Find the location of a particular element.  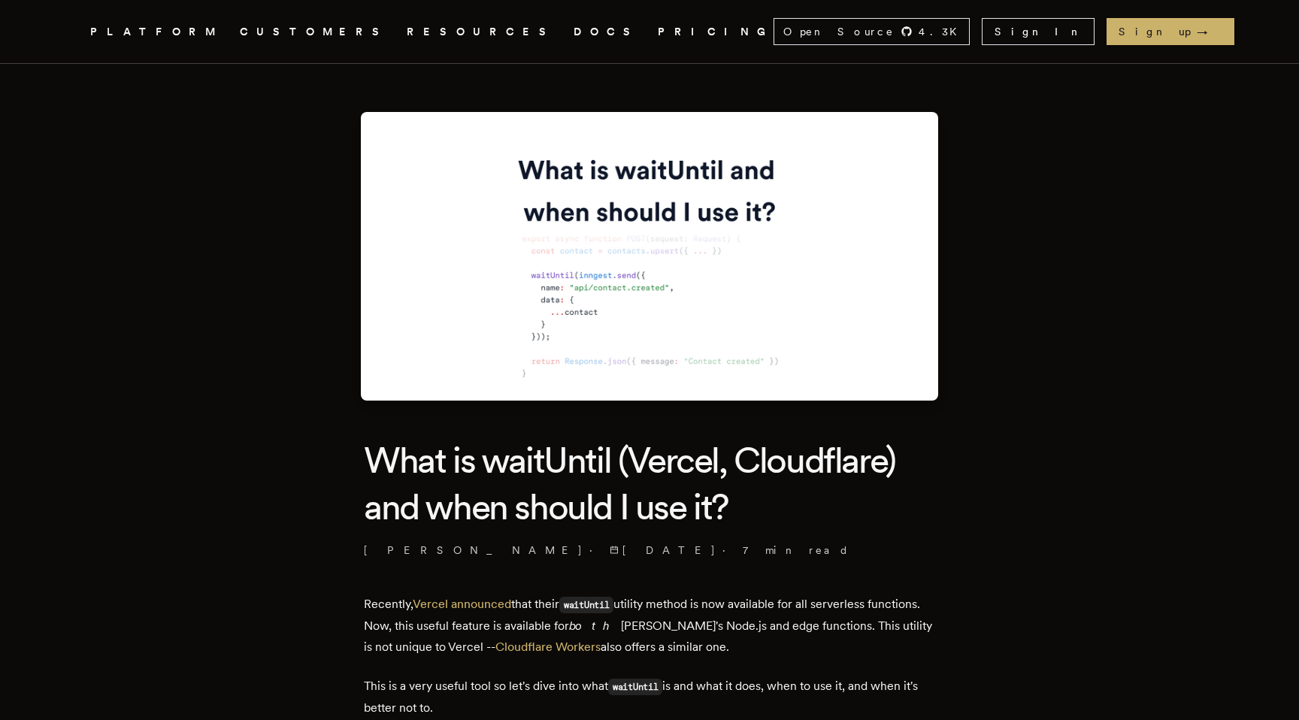

span: 4.3 K is located at coordinates (942, 32).